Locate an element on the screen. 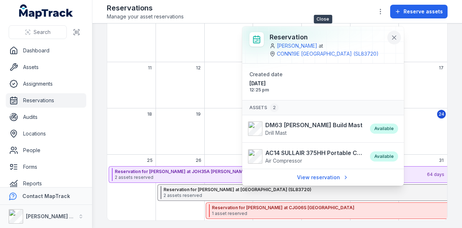 The width and height of the screenshot is (462, 228). span: 31 is located at coordinates (441, 160).